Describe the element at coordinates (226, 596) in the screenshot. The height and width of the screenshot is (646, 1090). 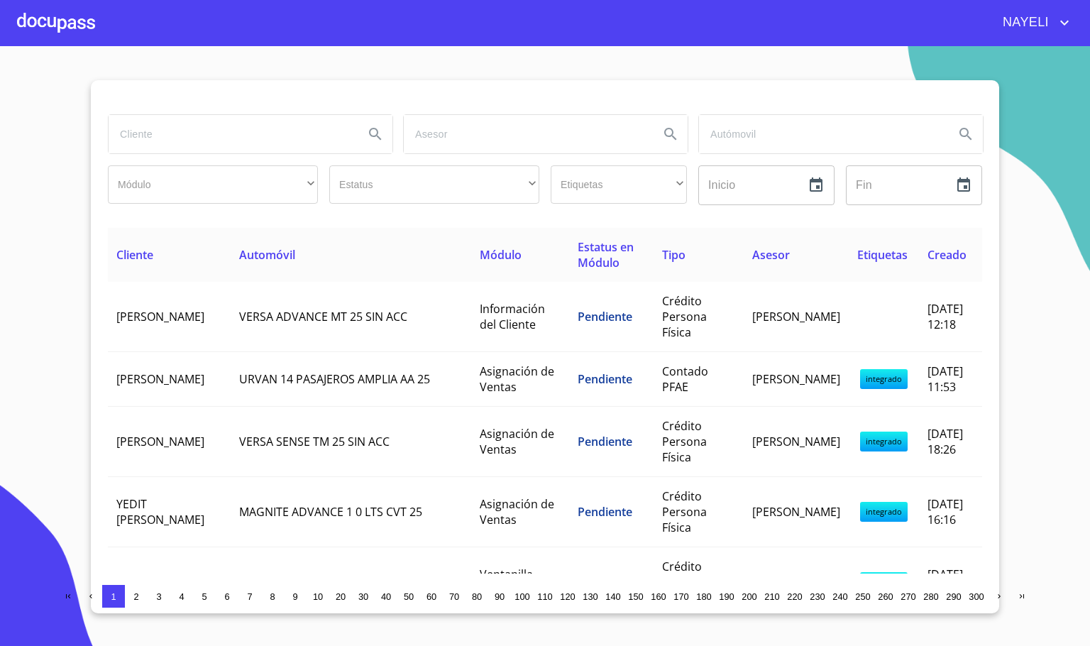
I see `span: 6` at that location.